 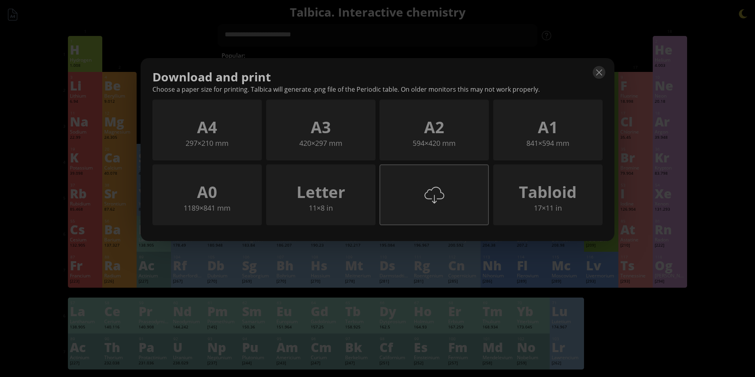 What do you see at coordinates (321, 127) in the screenshot?
I see `div: A3` at bounding box center [321, 127].